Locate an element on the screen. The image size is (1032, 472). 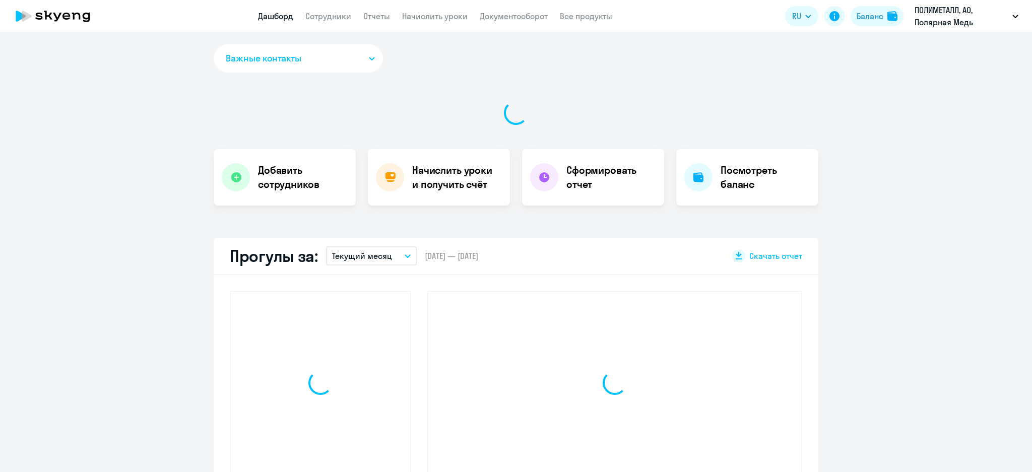
span: RU is located at coordinates (797, 16).